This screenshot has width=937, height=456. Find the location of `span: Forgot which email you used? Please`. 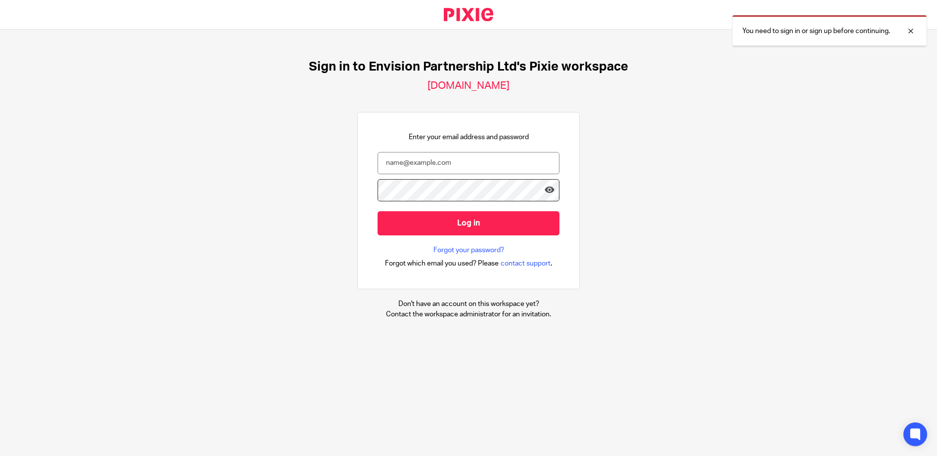

span: Forgot which email you used? Please is located at coordinates (442, 264).